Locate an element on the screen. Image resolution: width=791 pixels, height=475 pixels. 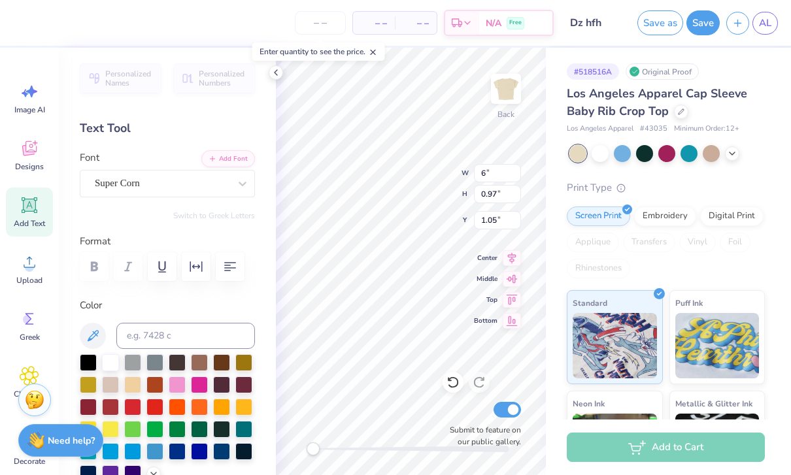
input: Untitled Design is located at coordinates (592, 23).